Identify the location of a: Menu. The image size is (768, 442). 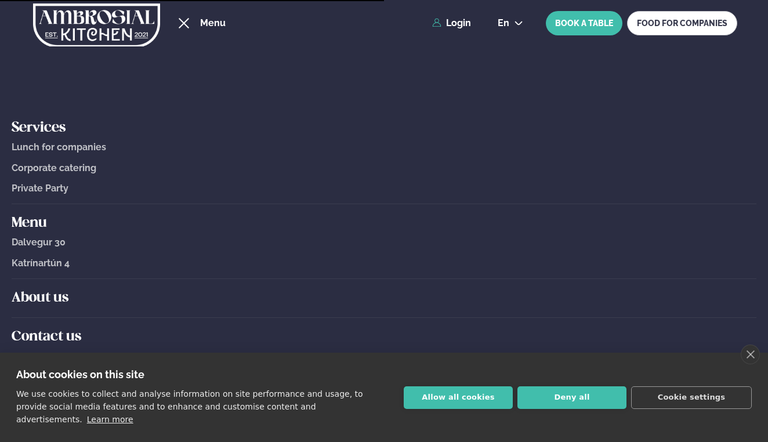
(384, 223).